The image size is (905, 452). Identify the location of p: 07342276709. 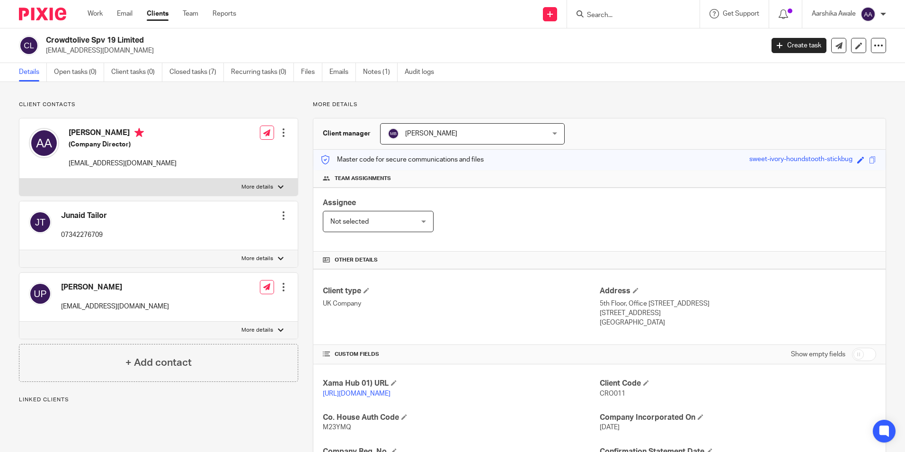
(84, 235).